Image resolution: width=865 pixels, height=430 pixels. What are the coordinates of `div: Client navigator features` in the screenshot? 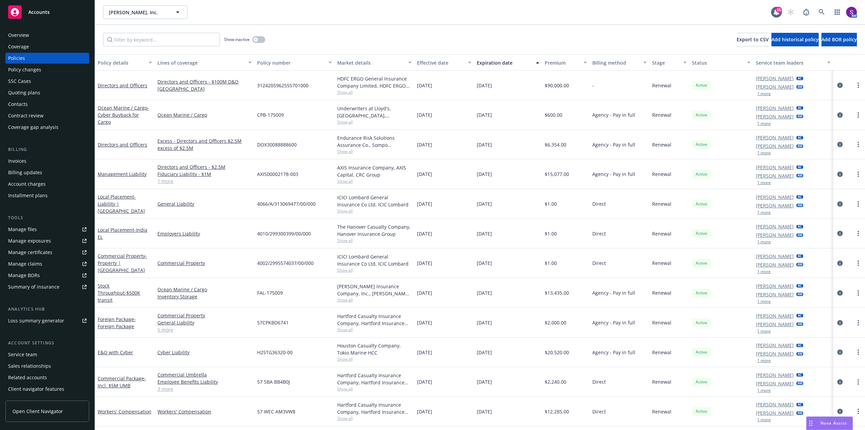 It's located at (36, 389).